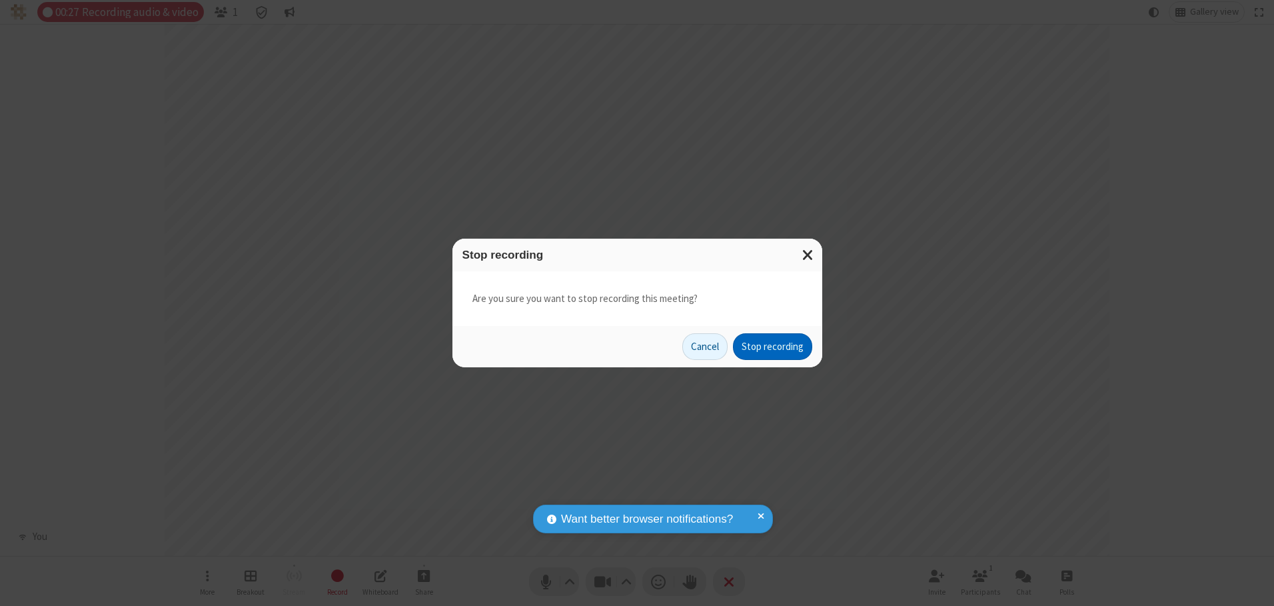 The height and width of the screenshot is (606, 1274). What do you see at coordinates (647, 519) in the screenshot?
I see `span: Want better browser notifications?` at bounding box center [647, 519].